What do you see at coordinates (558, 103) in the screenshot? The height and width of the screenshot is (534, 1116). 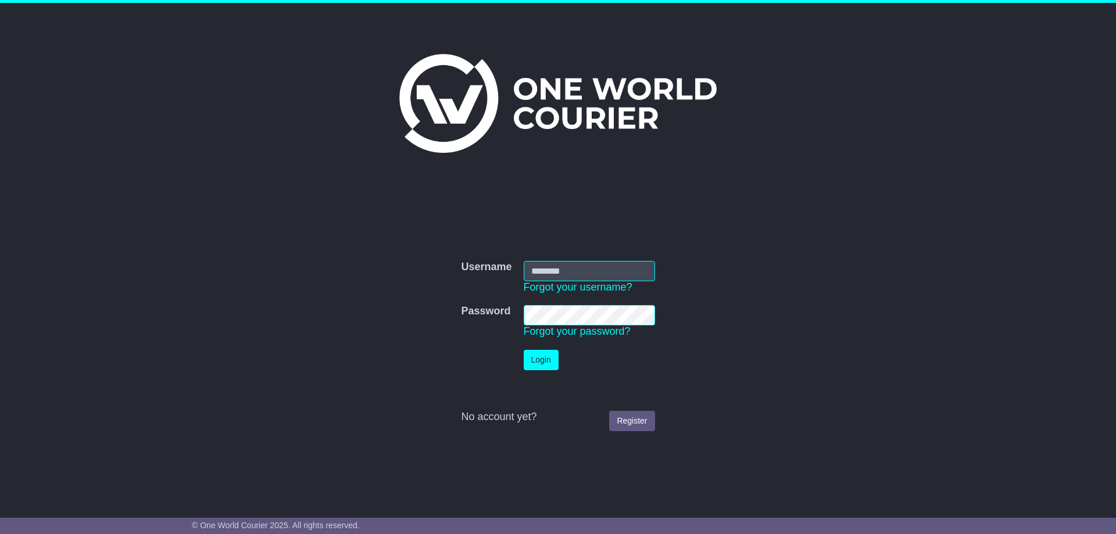 I see `img: One World` at bounding box center [558, 103].